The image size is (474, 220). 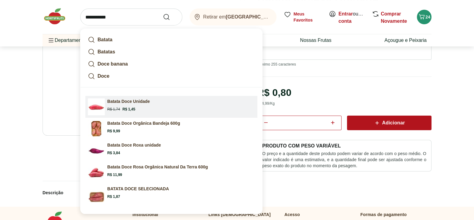 I want to click on a: Meus Favoritos, so click(x=303, y=17).